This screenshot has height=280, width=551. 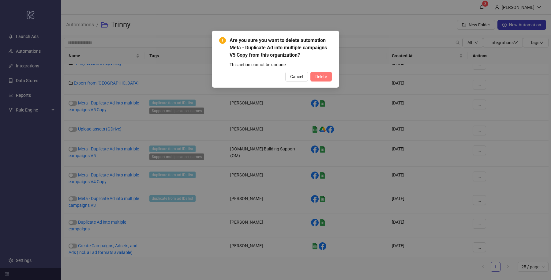 I want to click on span: exclamation-circle, so click(x=223, y=40).